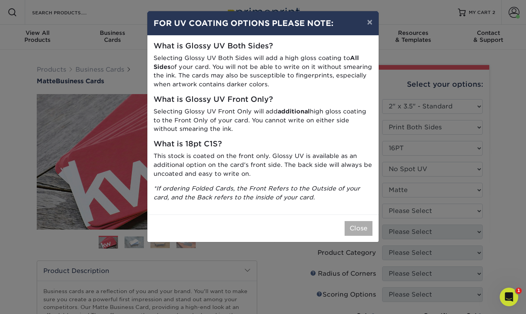 This screenshot has height=314, width=526. What do you see at coordinates (257, 193) in the screenshot?
I see `i: *If ordering Folded Cards, the Front Refers to the Outside of your card, and the Back refers to t...` at bounding box center [257, 193].